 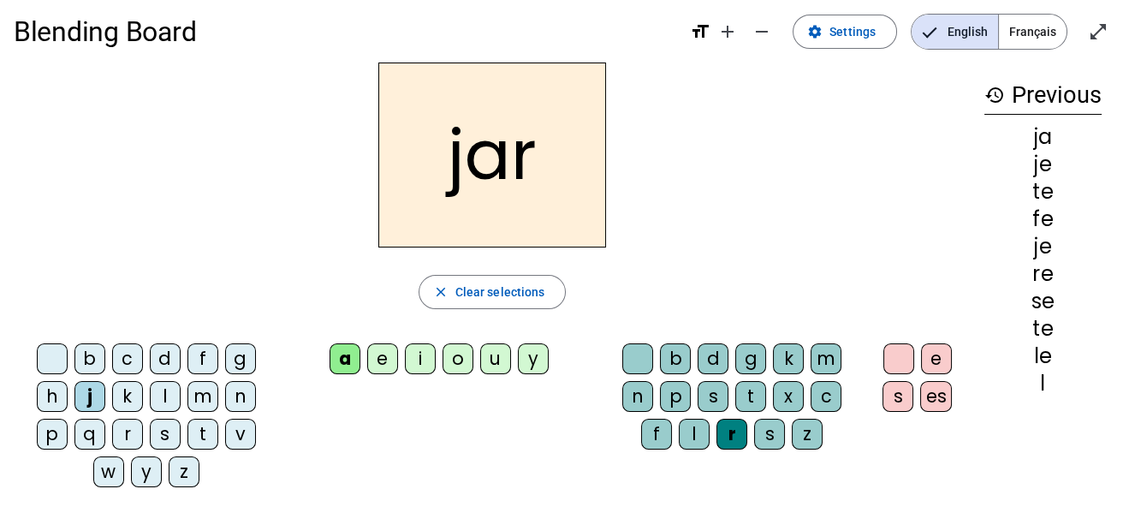 I want to click on div: se, so click(x=1042, y=301).